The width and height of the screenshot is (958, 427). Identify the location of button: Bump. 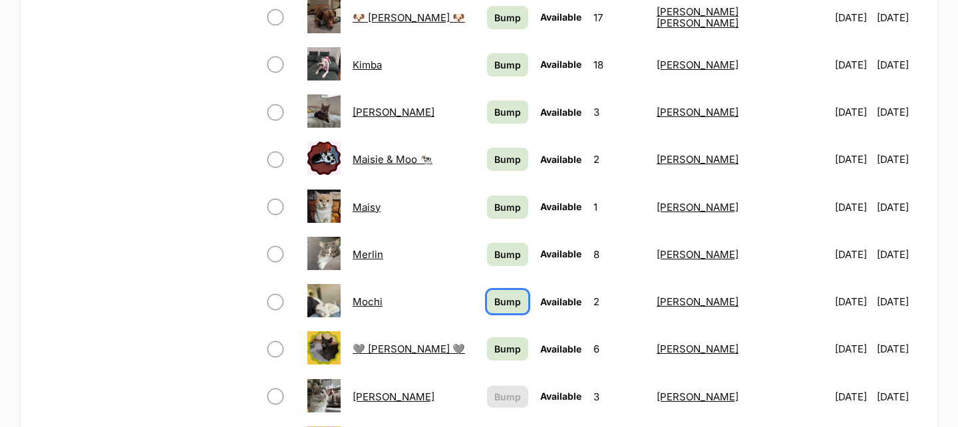
(508, 397).